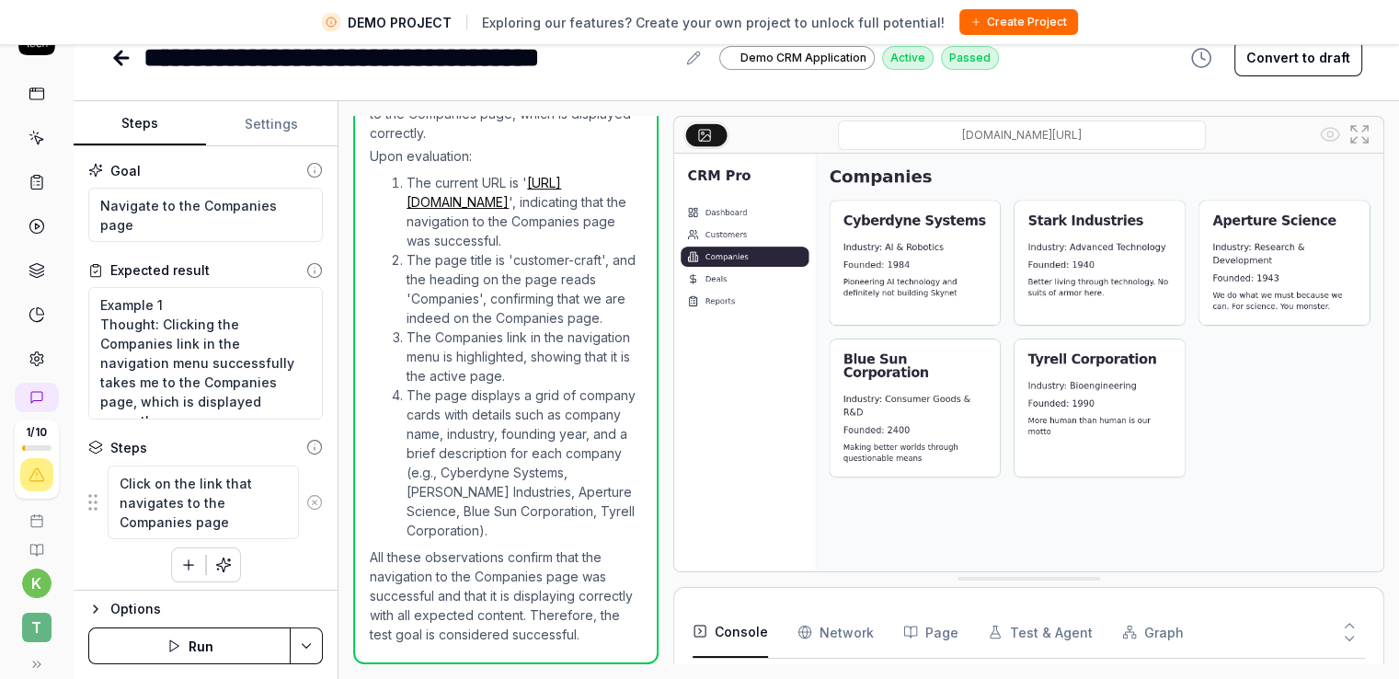  I want to click on button: Remove step, so click(314, 502).